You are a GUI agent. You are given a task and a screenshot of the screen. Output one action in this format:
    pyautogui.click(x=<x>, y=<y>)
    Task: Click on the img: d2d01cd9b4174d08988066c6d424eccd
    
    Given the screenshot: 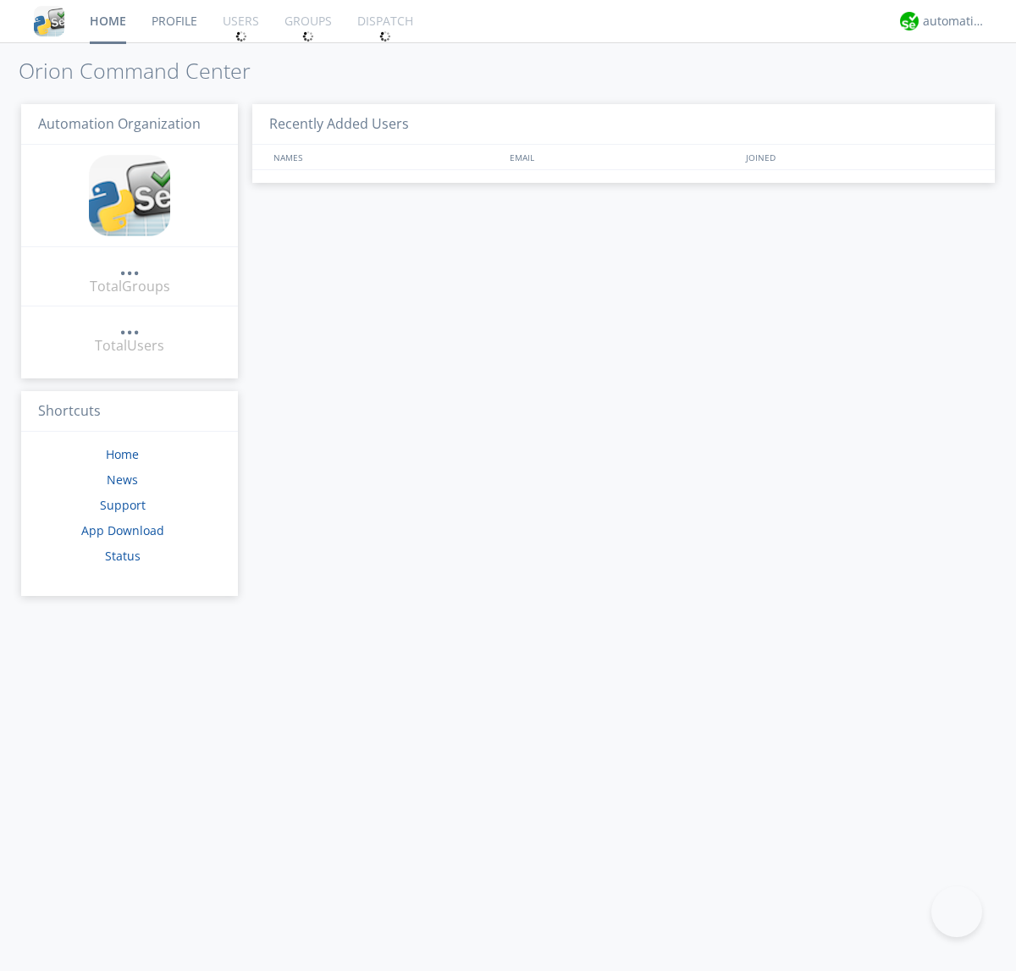 What is the action you would take?
    pyautogui.click(x=909, y=21)
    